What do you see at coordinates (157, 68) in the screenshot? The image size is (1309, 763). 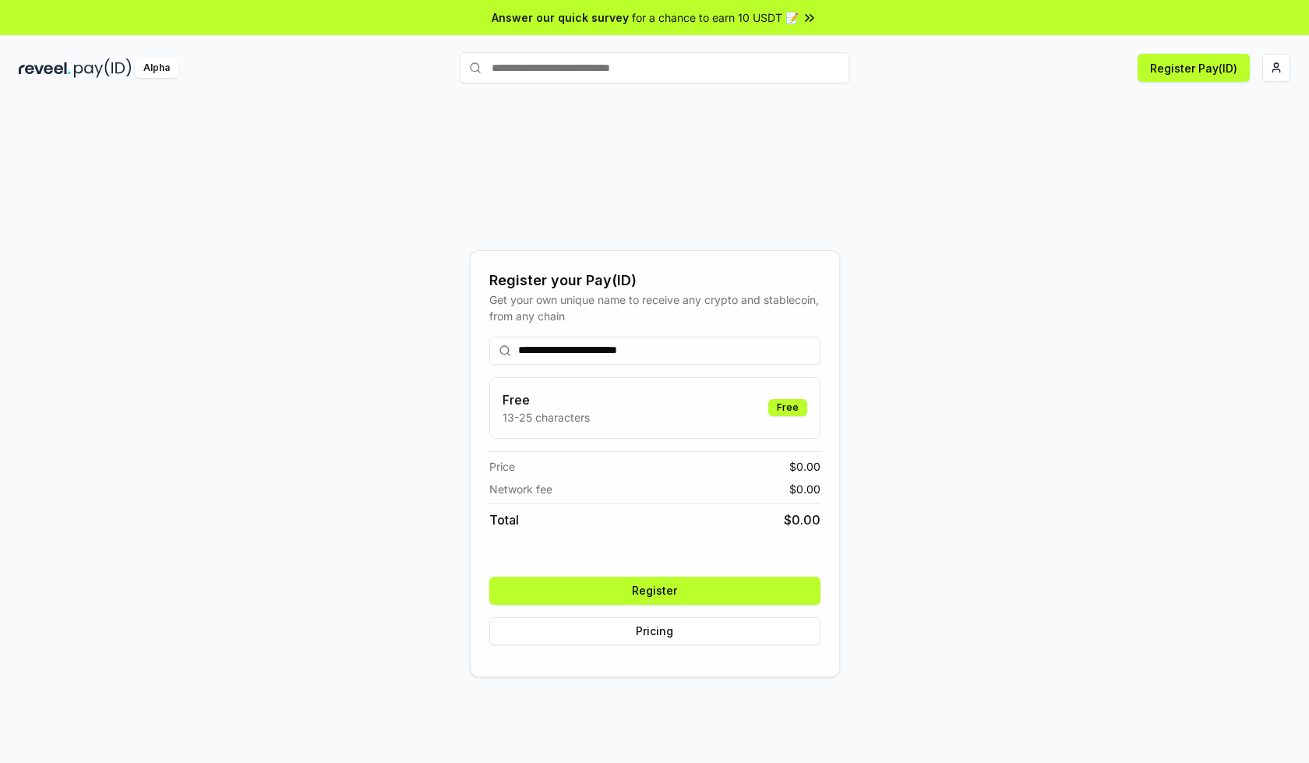 I see `div: Alpha` at bounding box center [157, 68].